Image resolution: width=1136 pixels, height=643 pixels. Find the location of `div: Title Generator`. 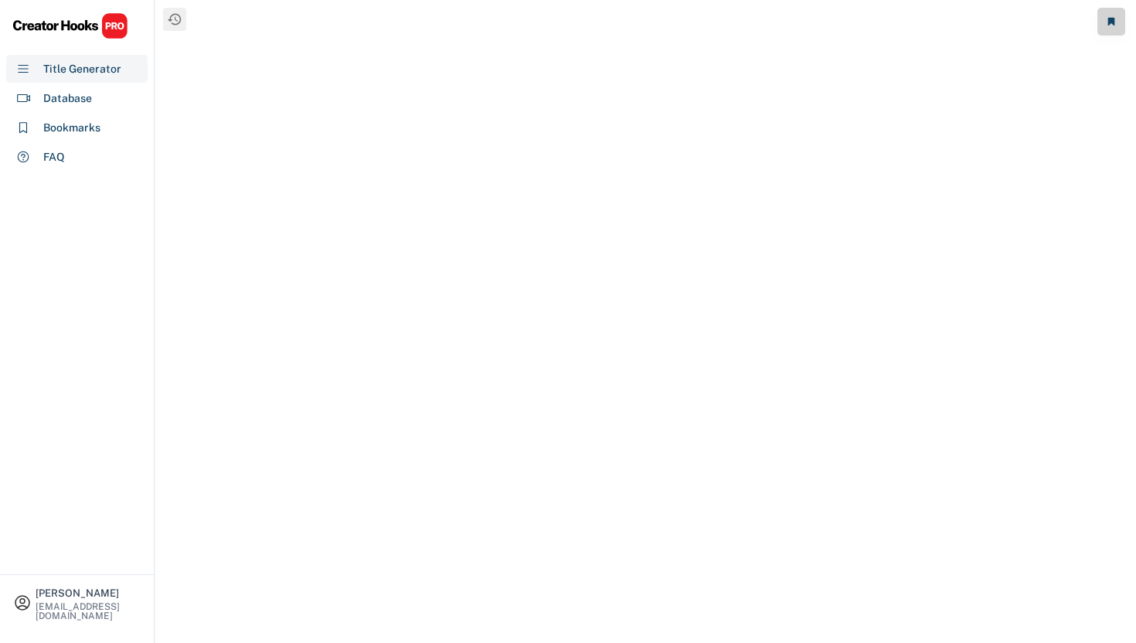

div: Title Generator is located at coordinates (82, 69).